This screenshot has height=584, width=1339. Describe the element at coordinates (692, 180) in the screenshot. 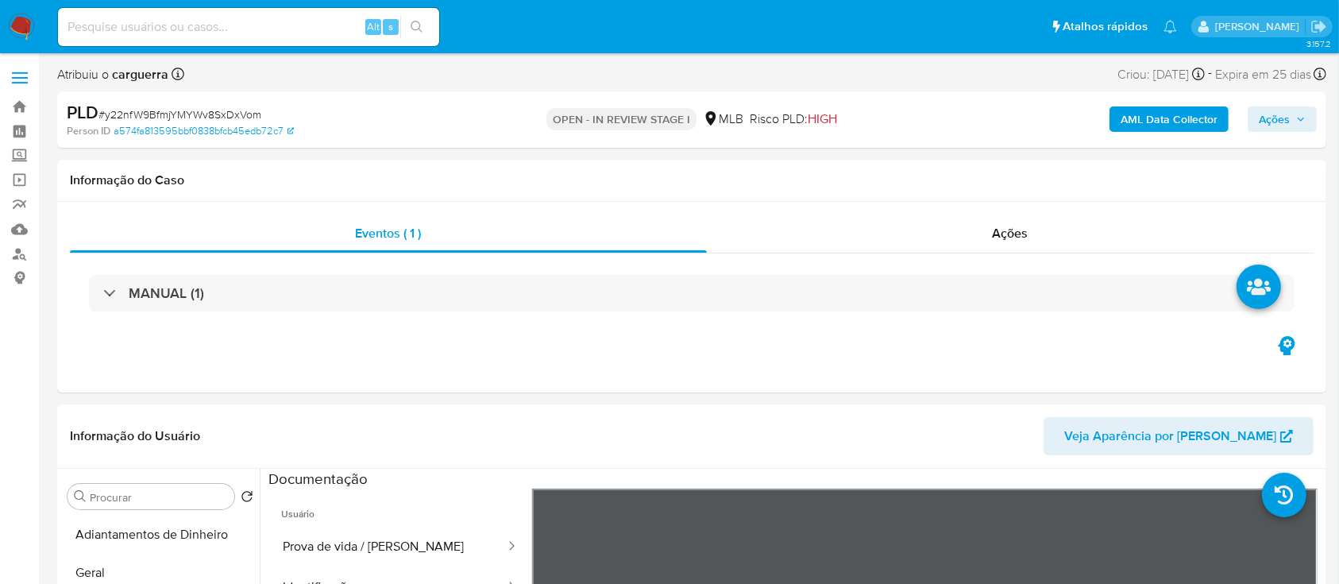

I see `h1: Informação do Caso` at that location.